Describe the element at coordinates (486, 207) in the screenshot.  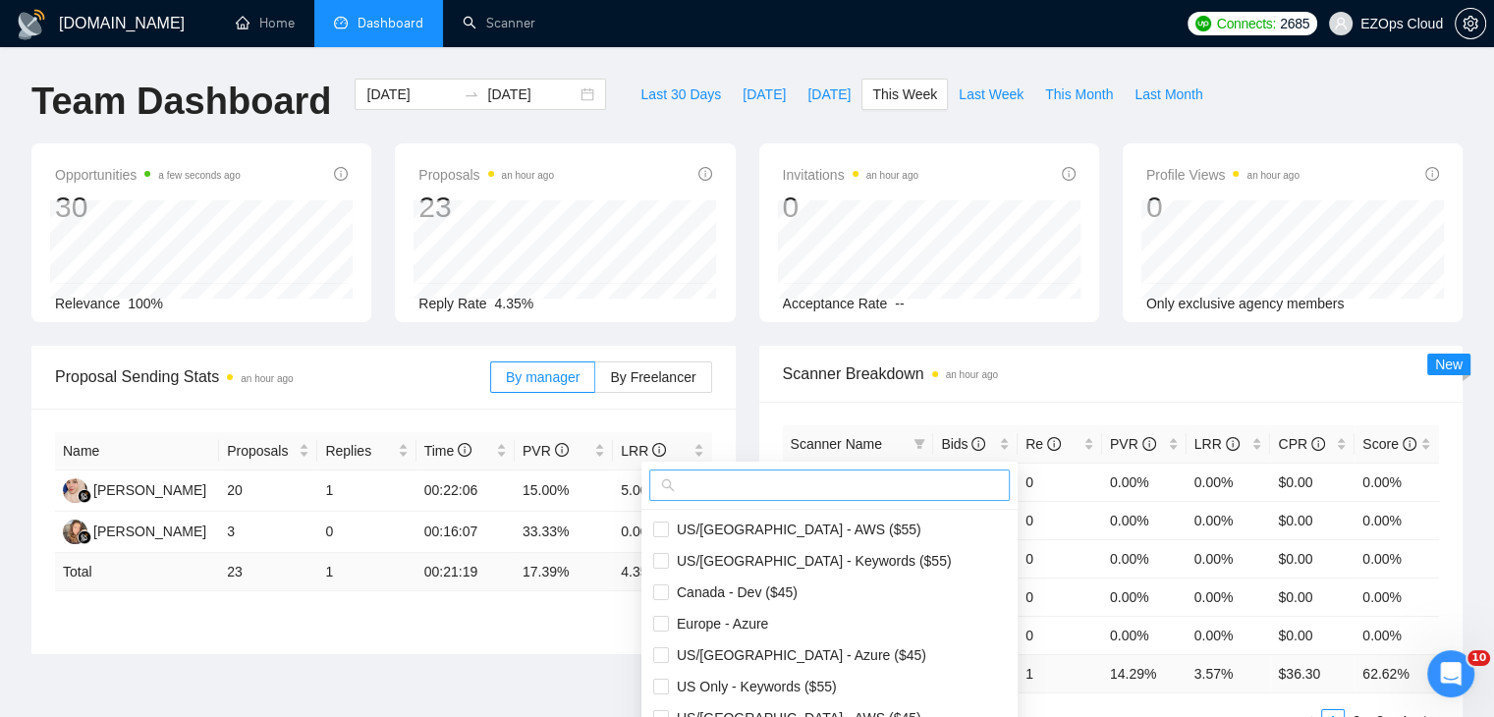
I see `div: 23` at that location.